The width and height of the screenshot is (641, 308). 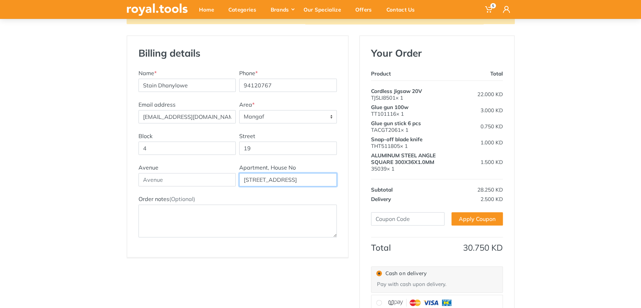 I want to click on div: Brands, so click(x=282, y=9).